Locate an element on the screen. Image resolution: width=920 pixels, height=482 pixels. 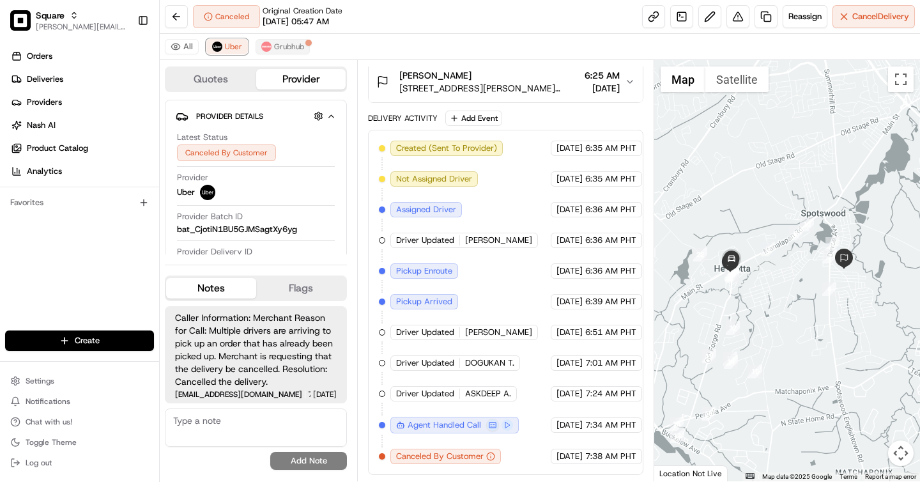
span: Caller Information: Merchant Reason for Call: Multiple drivers are arriving to pick up an order t... is located at coordinates (256, 350).